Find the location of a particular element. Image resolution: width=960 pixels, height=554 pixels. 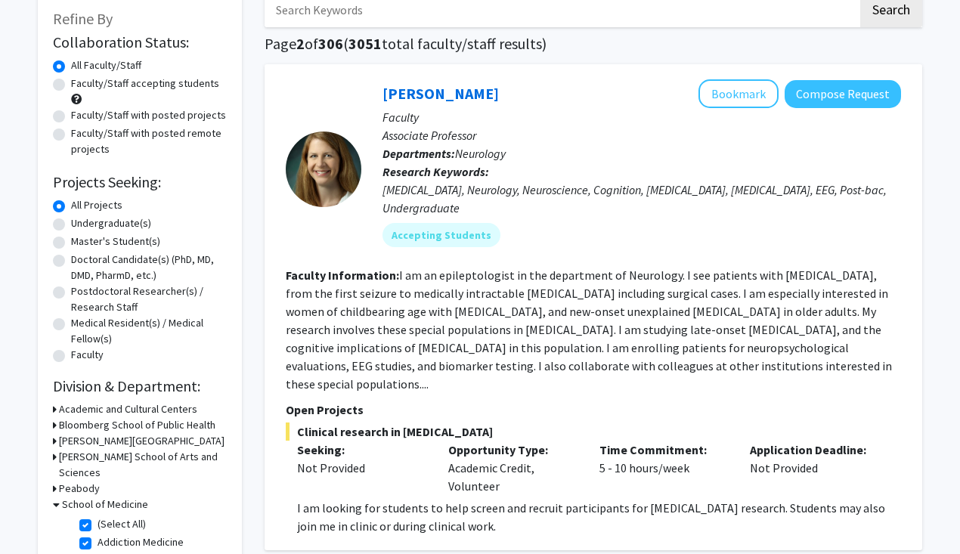

p: Seeking: is located at coordinates (361, 450).